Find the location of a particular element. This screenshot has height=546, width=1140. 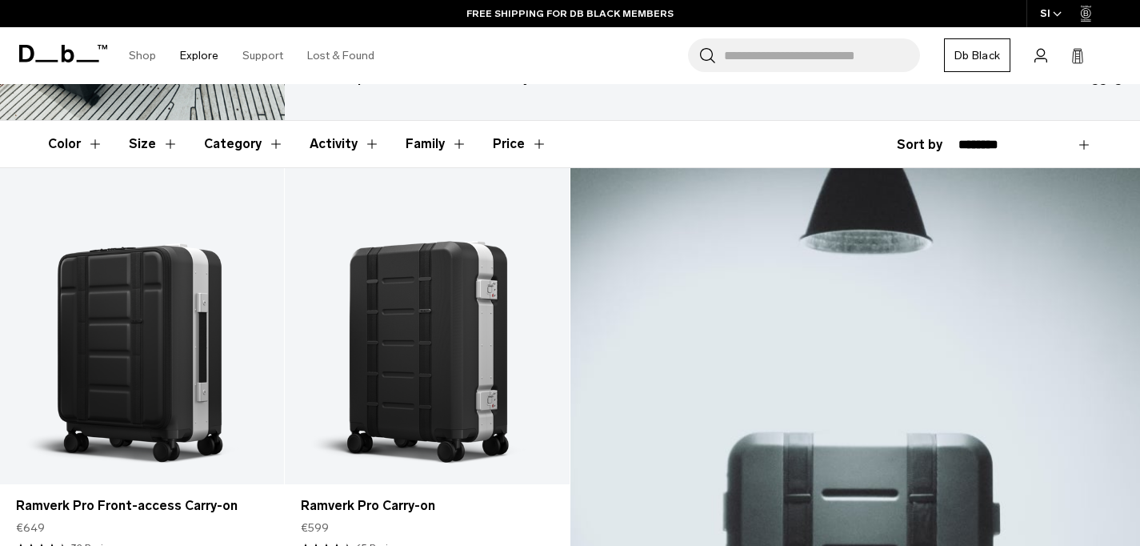

a: Support is located at coordinates (262, 55).